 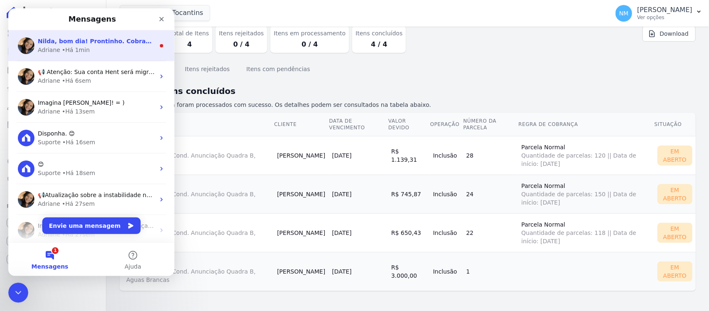 I want to click on div: • Há 16sem, so click(x=70, y=134).